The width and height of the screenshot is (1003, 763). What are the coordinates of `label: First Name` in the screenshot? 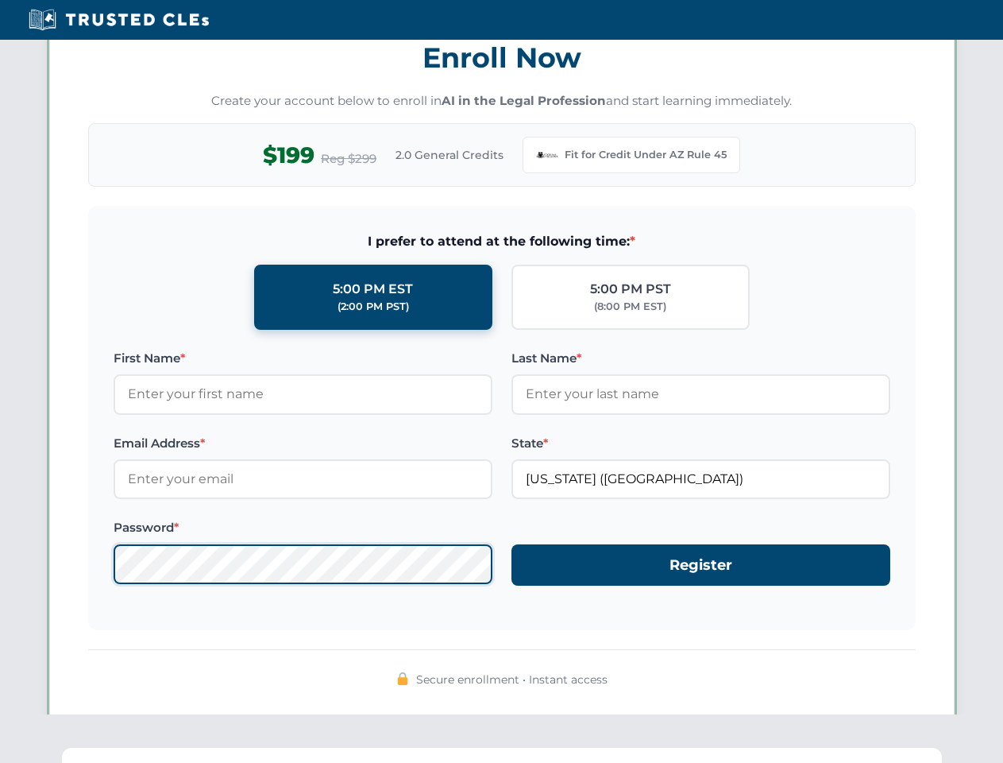 It's located at (303, 358).